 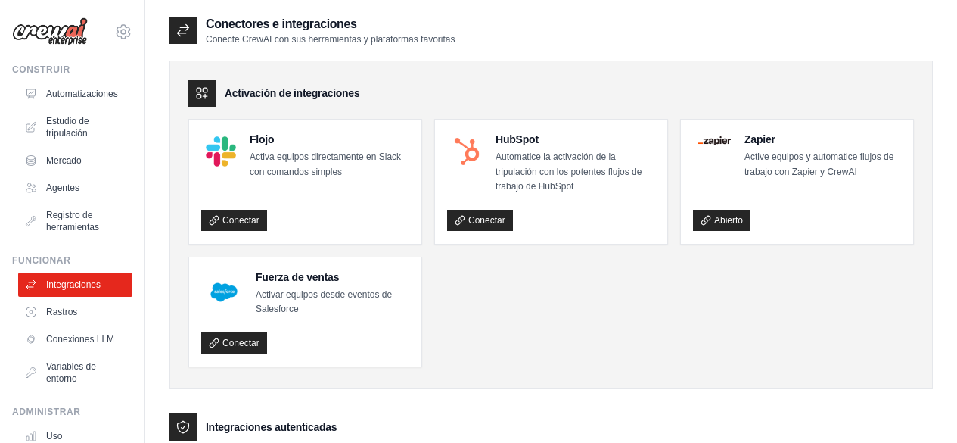 What do you see at coordinates (330, 39) in the screenshot?
I see `font: Conecte CrewAI con sus herramientas y plataformas favoritas` at bounding box center [330, 39].